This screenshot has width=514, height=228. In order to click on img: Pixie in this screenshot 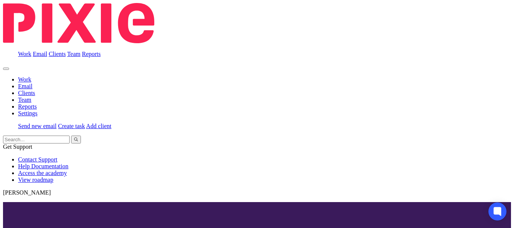, I will do `click(79, 23)`.